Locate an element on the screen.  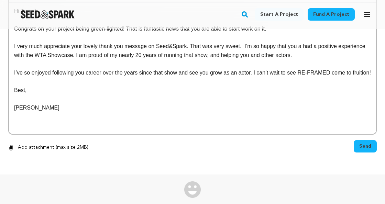
img: Seed&Spark Logo Dark Mode is located at coordinates (47, 14).